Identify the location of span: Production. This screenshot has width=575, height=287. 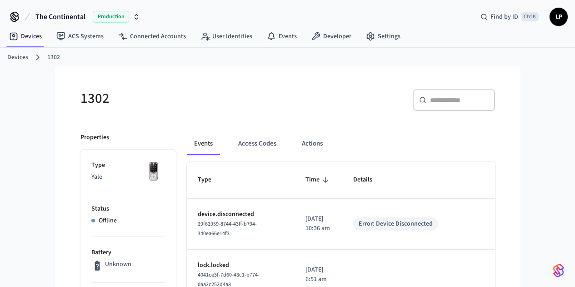
(111, 17).